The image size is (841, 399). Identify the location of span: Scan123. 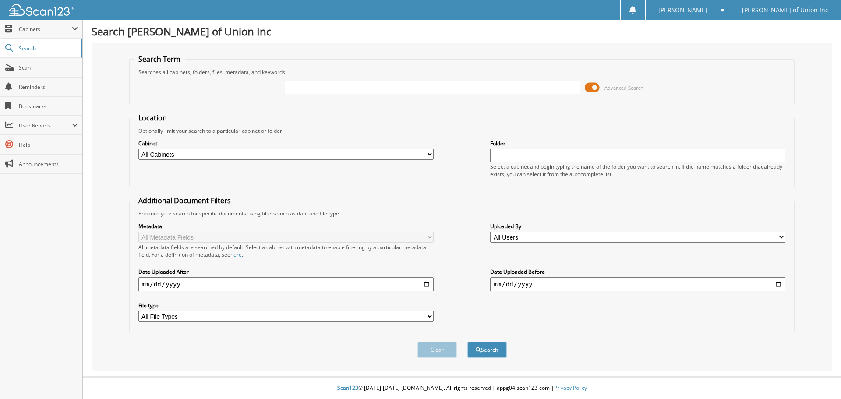
(348, 388).